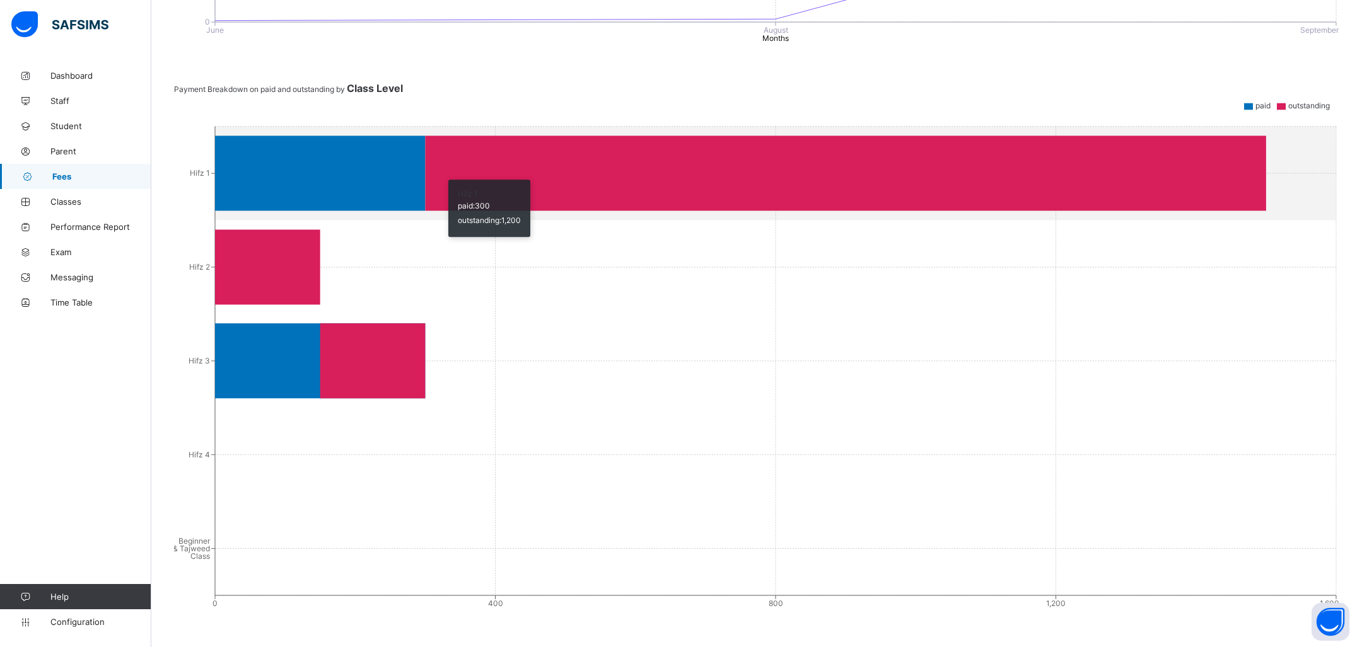 The height and width of the screenshot is (647, 1362). I want to click on img: safsims, so click(60, 25).